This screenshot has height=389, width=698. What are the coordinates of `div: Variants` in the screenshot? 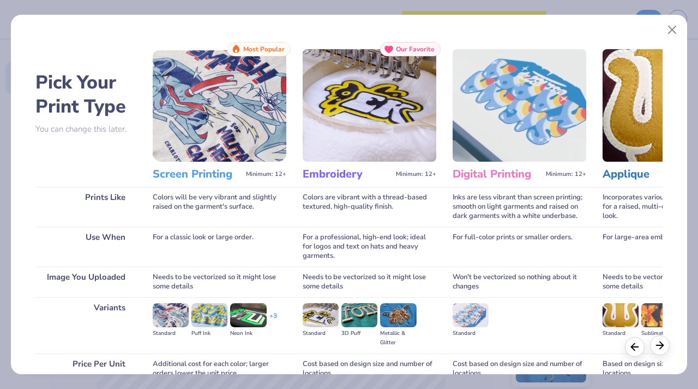 It's located at (86, 325).